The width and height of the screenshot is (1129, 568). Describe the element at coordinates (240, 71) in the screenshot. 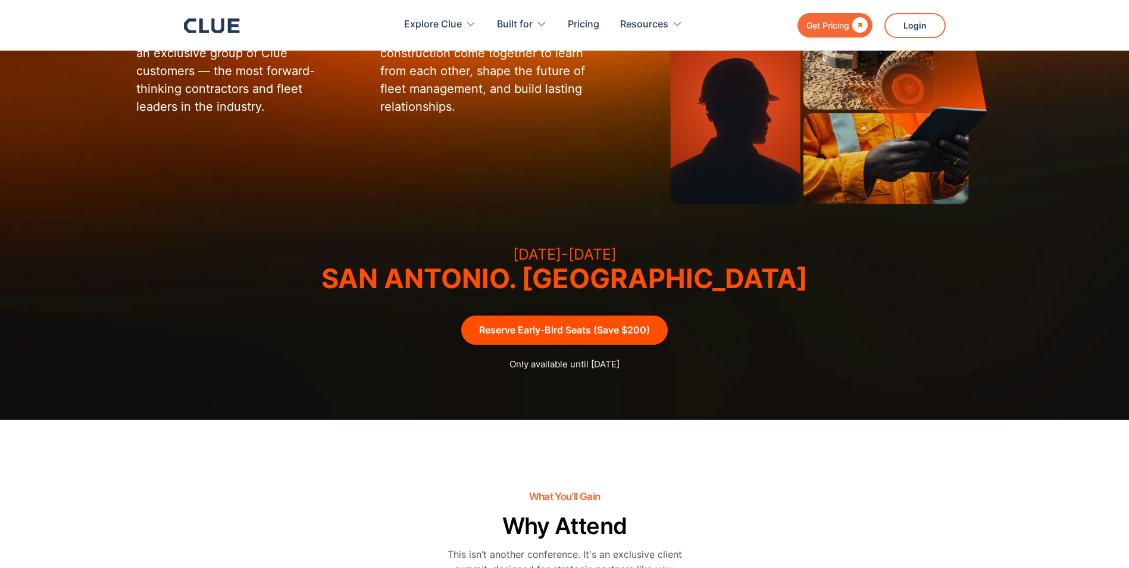

I see `p: Fleet Forward 2026 brings together an exclusive group of Clue customers — the most forward-thinki...` at that location.